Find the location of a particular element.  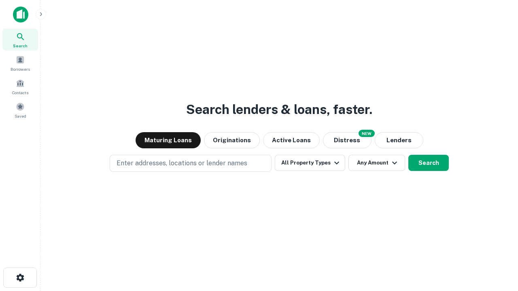

h3: Search lenders & loans, faster. is located at coordinates (279, 110).